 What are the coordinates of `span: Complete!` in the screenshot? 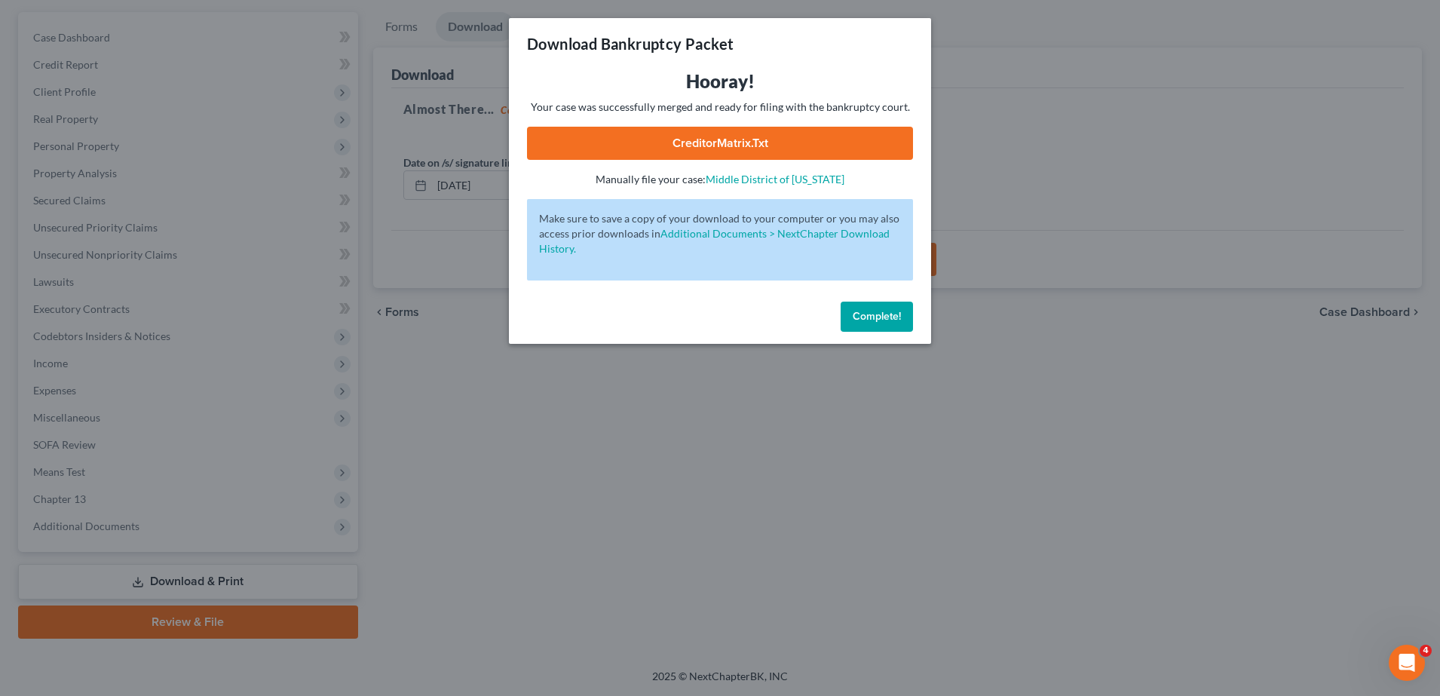 It's located at (877, 316).